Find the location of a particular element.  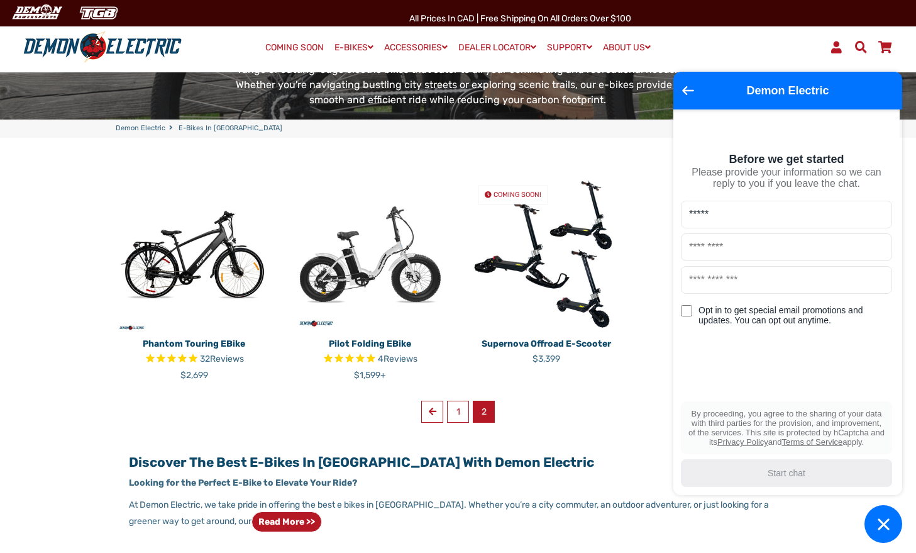

a: E-BIKES is located at coordinates (354, 47).